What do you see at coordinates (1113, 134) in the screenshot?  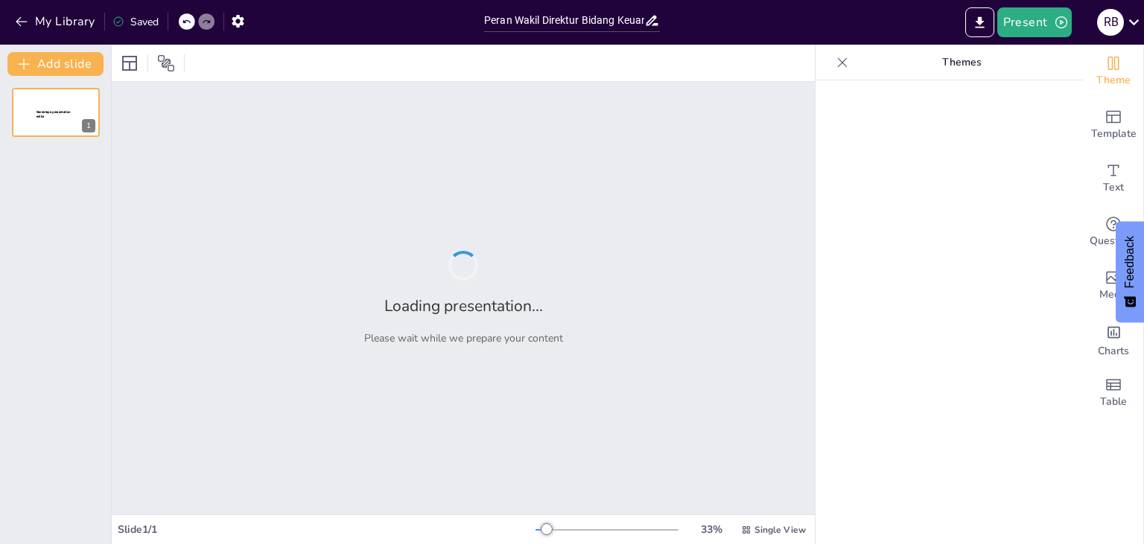 I see `span: Template` at bounding box center [1113, 134].